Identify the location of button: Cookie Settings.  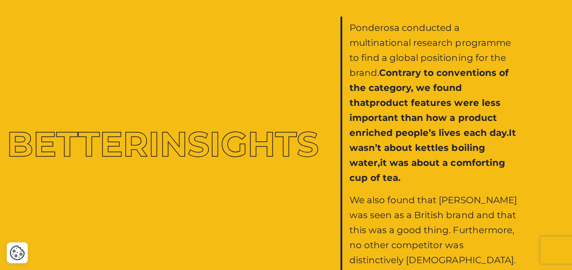
(17, 253).